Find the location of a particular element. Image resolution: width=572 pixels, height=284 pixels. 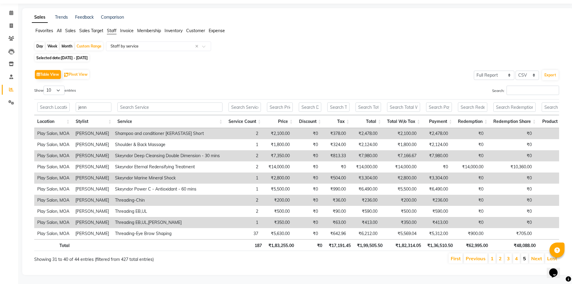

input: Search Payment is located at coordinates (439, 107).